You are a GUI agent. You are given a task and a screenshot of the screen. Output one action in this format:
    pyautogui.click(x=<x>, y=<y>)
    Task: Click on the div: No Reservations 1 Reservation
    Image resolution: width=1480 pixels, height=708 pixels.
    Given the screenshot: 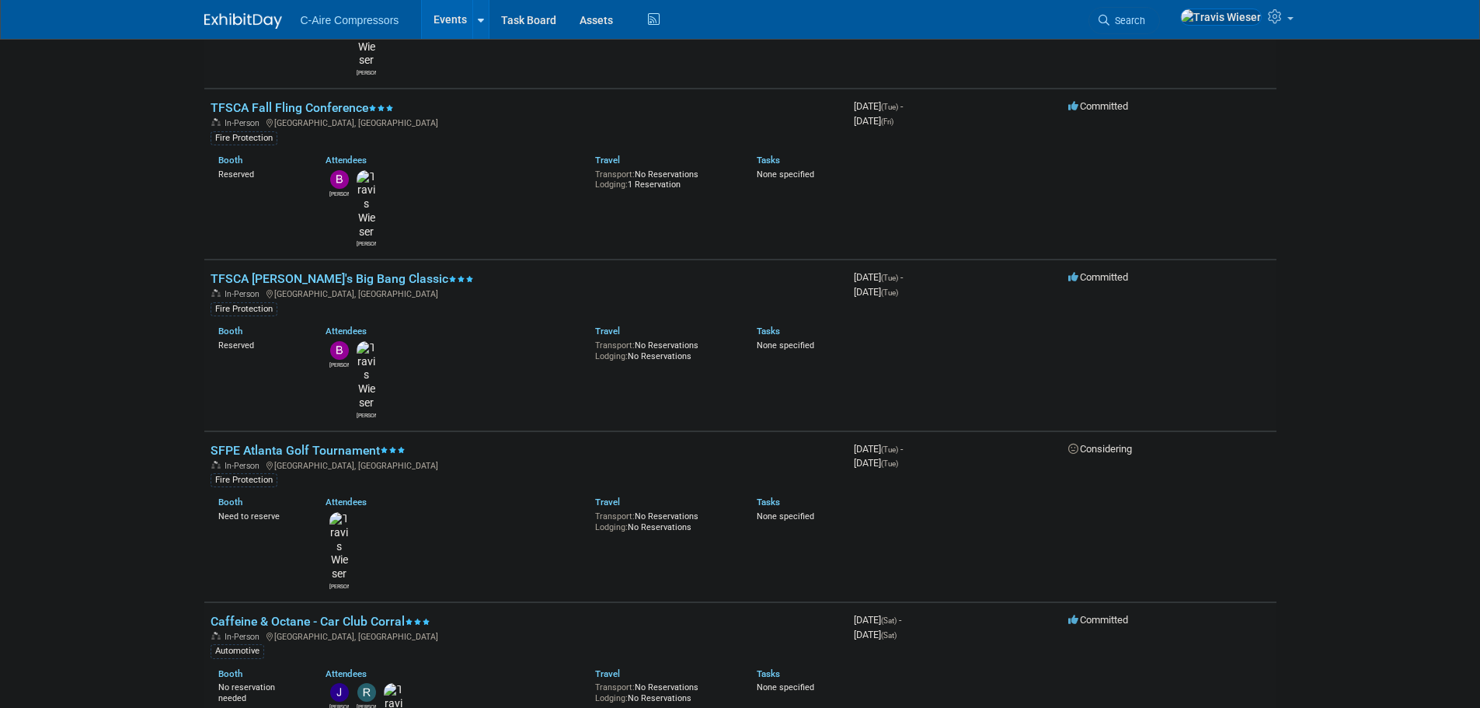 What is the action you would take?
    pyautogui.click(x=664, y=178)
    